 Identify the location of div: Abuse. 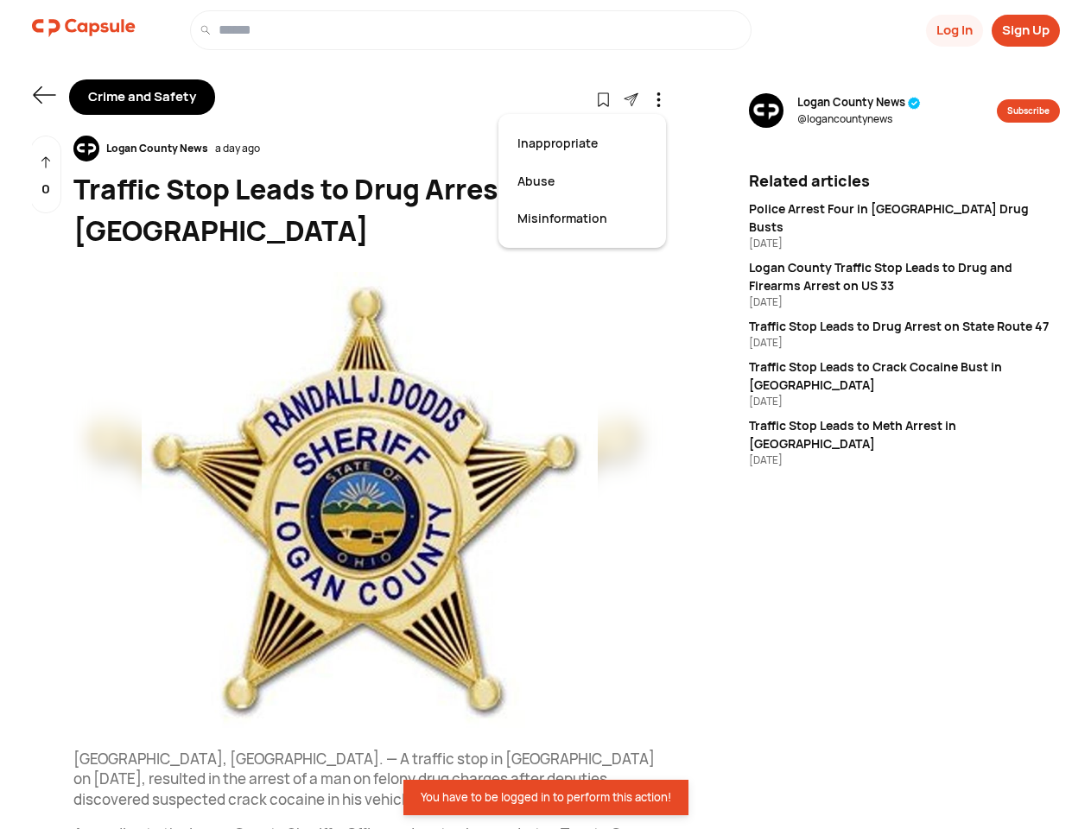
(582, 181).